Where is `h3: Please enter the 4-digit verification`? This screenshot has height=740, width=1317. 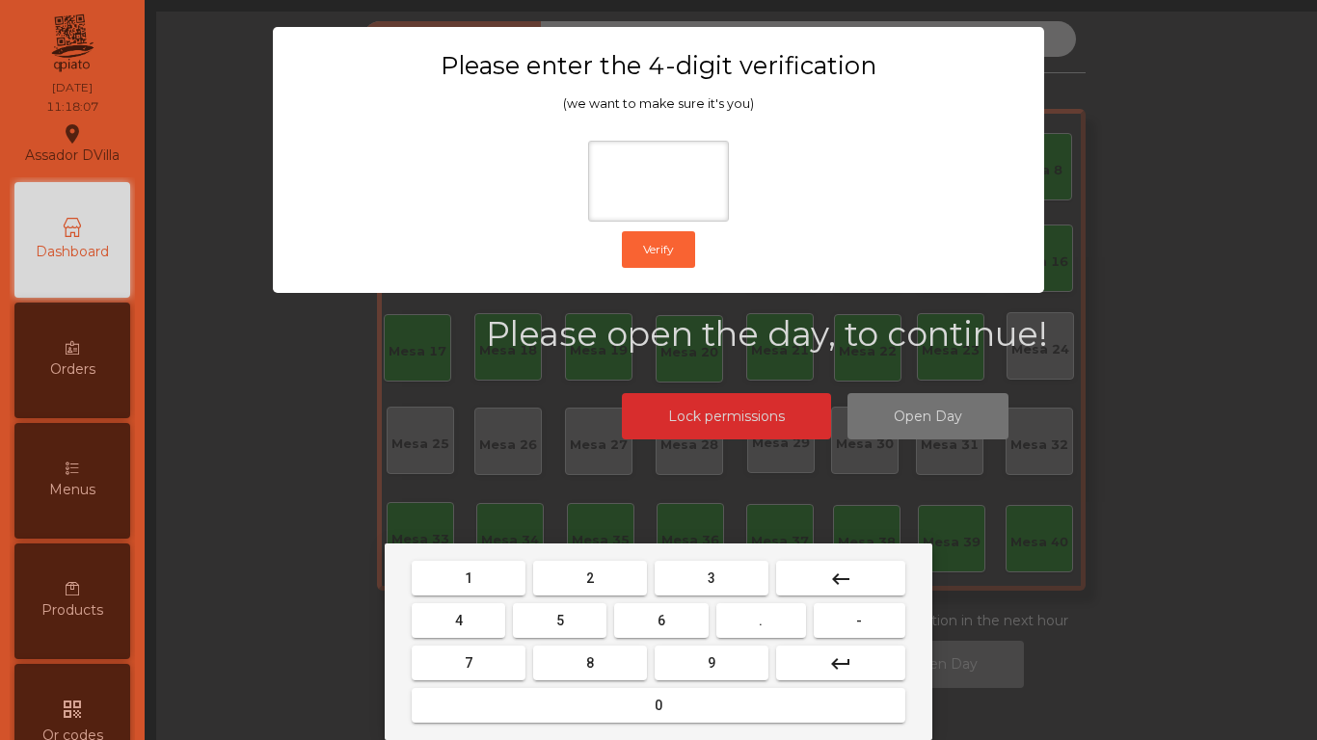 h3: Please enter the 4-digit verification is located at coordinates (658, 66).